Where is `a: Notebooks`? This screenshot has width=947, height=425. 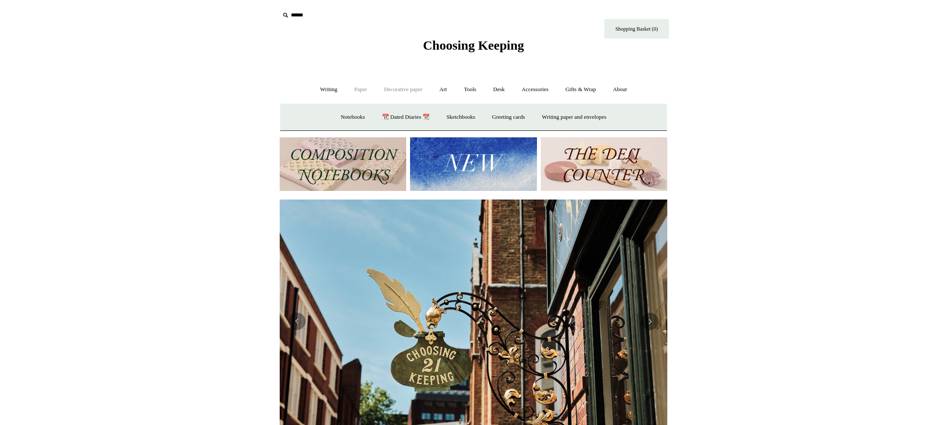
a: Notebooks is located at coordinates (353, 117).